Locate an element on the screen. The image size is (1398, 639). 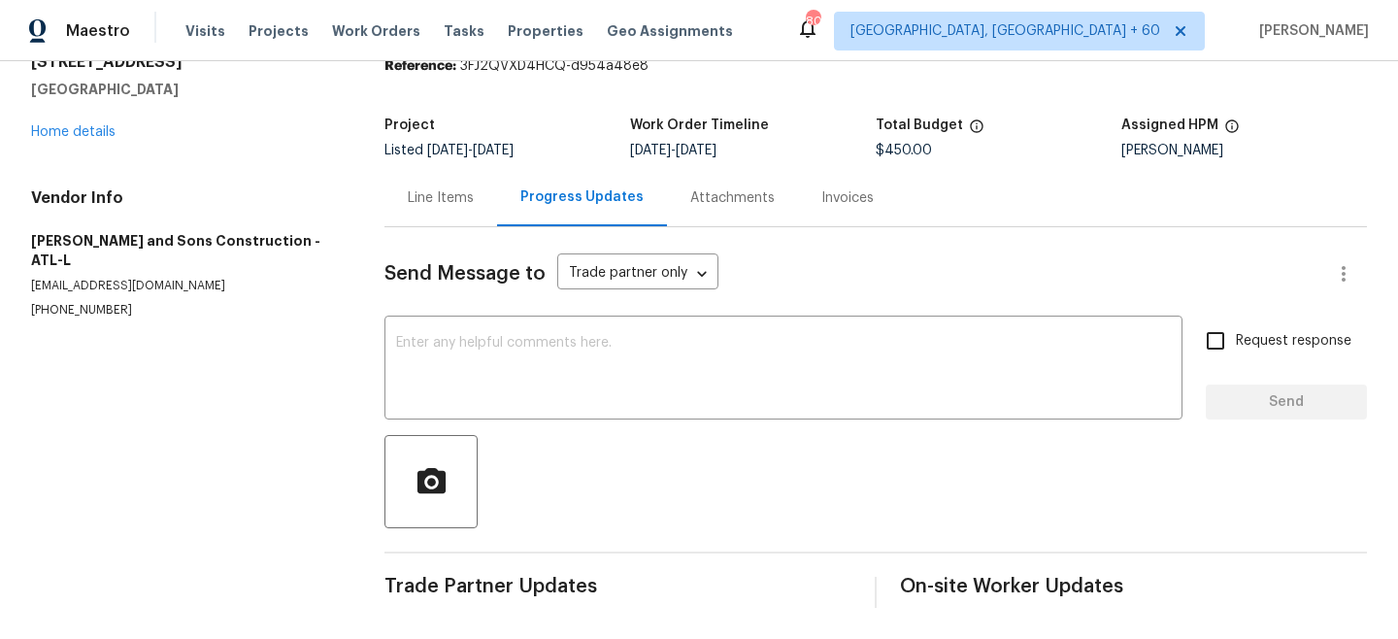
span: Visits is located at coordinates (205, 31).